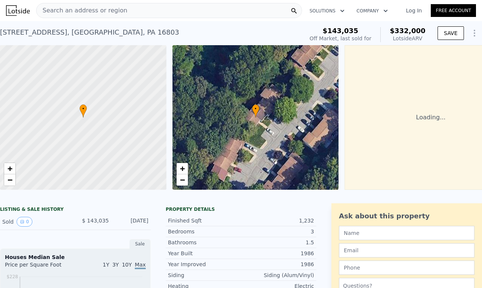 Image resolution: width=482 pixels, height=288 pixels. What do you see at coordinates (40, 267) in the screenshot?
I see `div: Price per Square Foot` at bounding box center [40, 267].